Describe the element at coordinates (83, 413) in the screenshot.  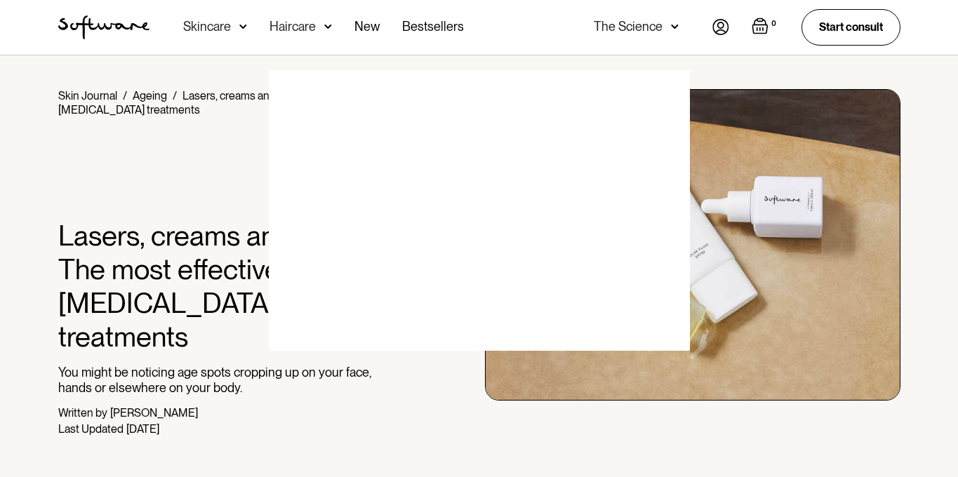
I see `div: Written by` at that location.